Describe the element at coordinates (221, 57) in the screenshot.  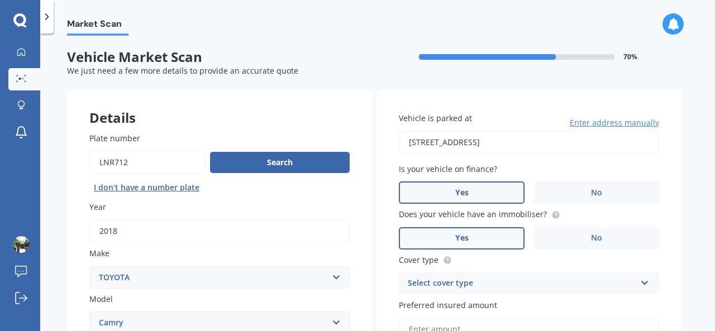
I see `span: Vehicle Market Scan` at that location.